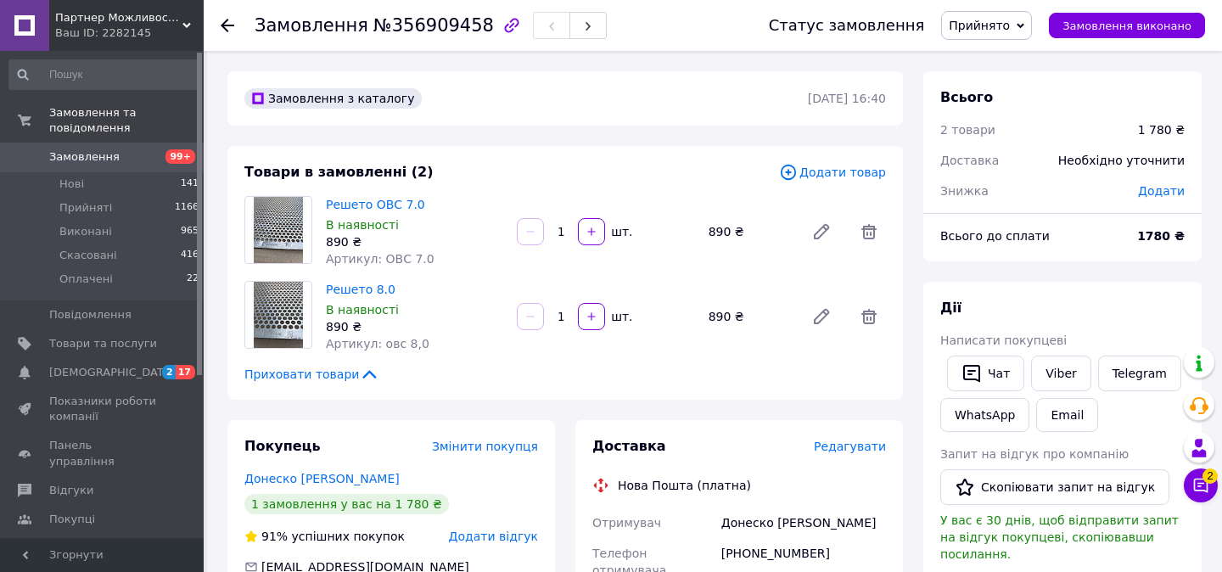 Image resolution: width=1222 pixels, height=572 pixels. Describe the element at coordinates (72, 519) in the screenshot. I see `span: Покупці` at that location.